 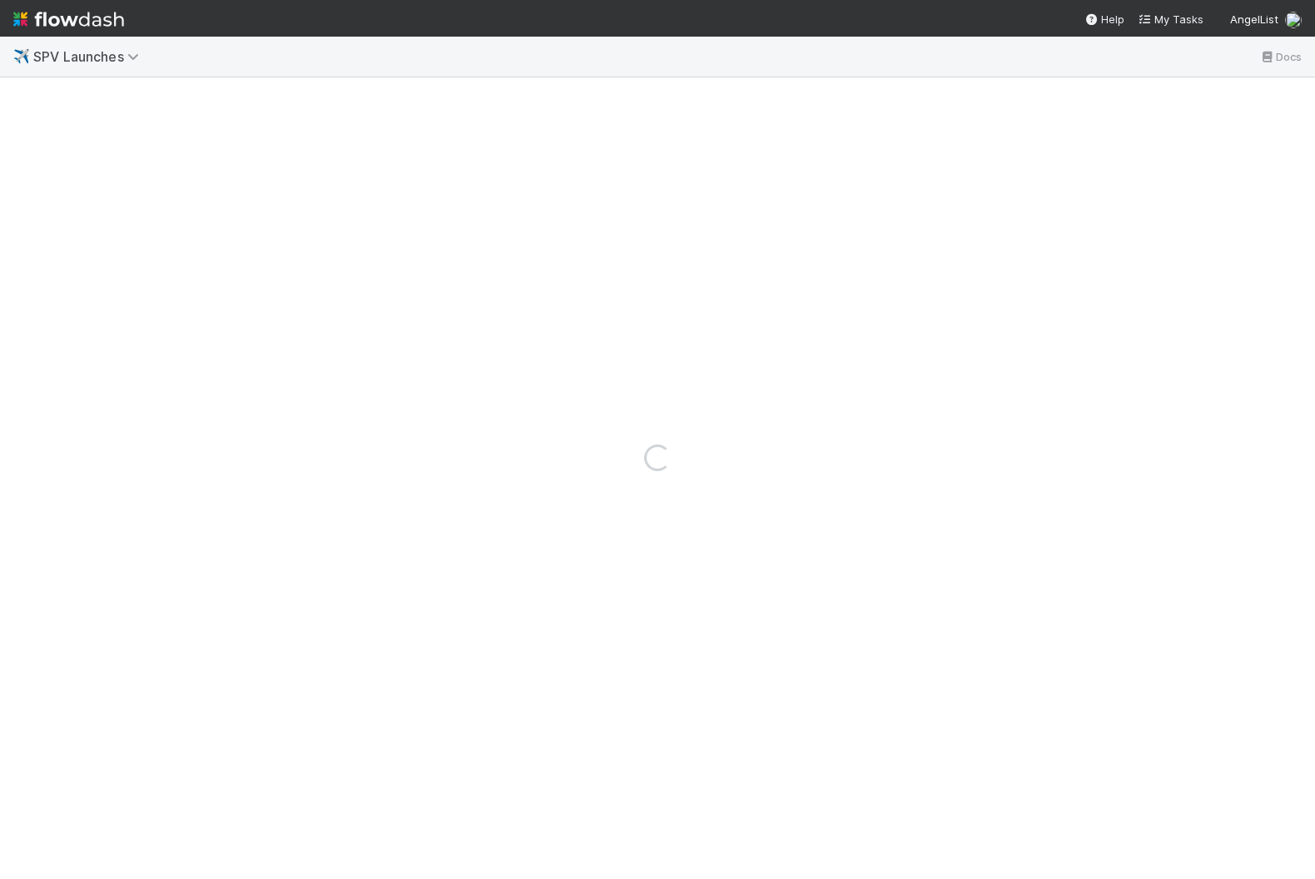 What do you see at coordinates (1105, 19) in the screenshot?
I see `div: Help` at bounding box center [1105, 19].